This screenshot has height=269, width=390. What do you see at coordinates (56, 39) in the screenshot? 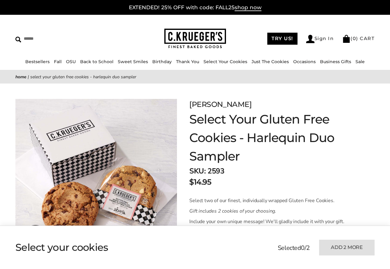
I see `input: Search` at bounding box center [56, 39].